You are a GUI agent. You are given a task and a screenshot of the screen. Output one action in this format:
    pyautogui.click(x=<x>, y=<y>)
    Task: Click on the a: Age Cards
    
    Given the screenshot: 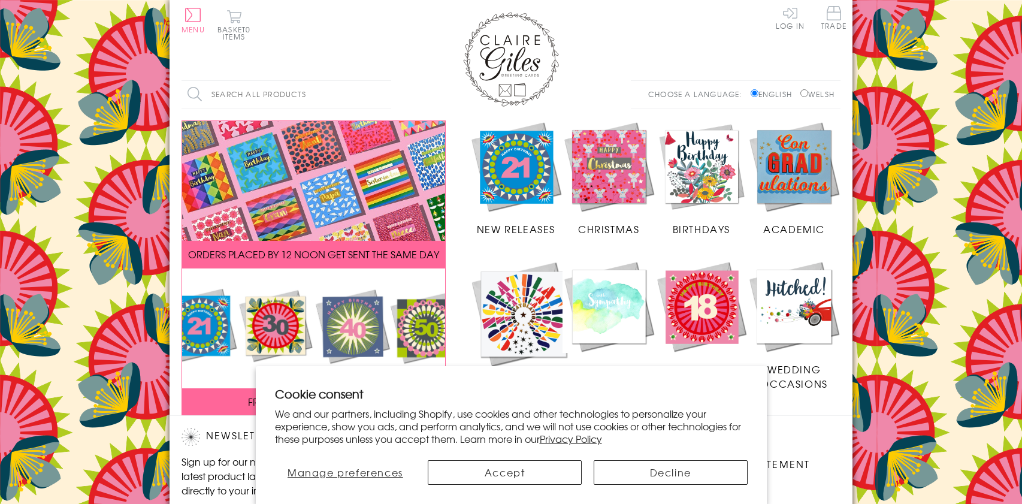 What is the action you would take?
    pyautogui.click(x=702, y=318)
    